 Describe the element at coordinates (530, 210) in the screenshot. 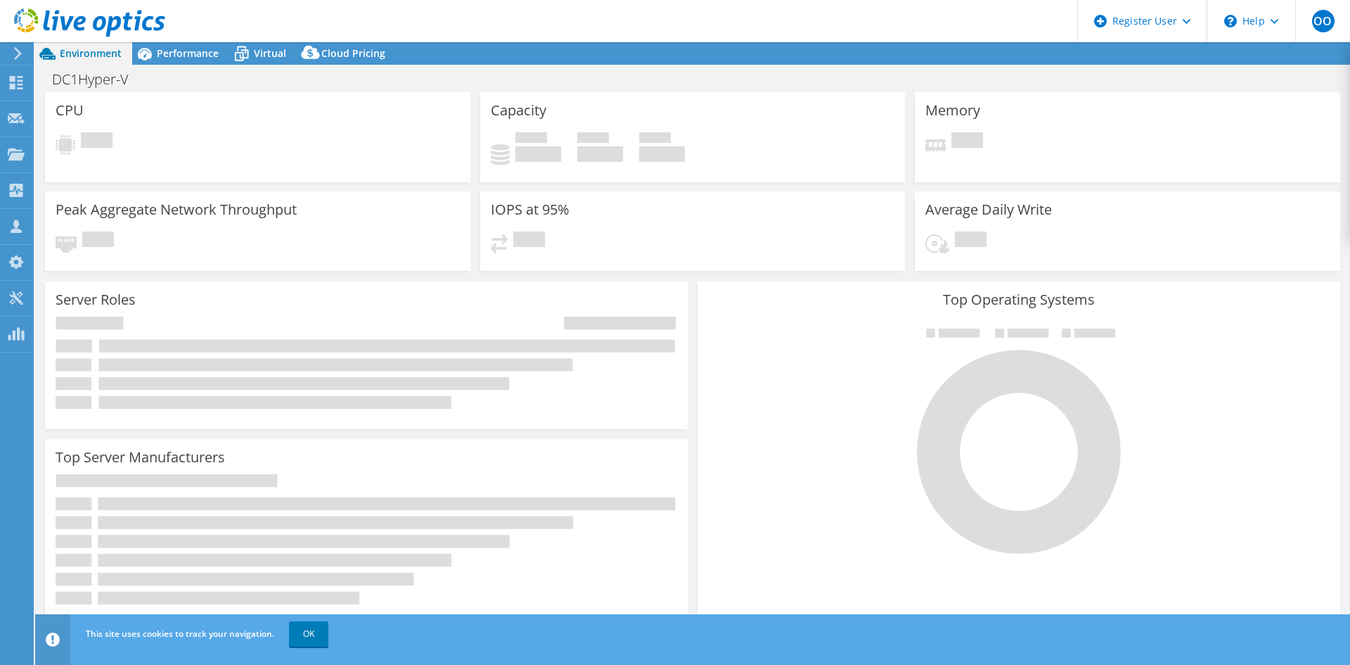

I see `h3: IOPS at 95%` at that location.